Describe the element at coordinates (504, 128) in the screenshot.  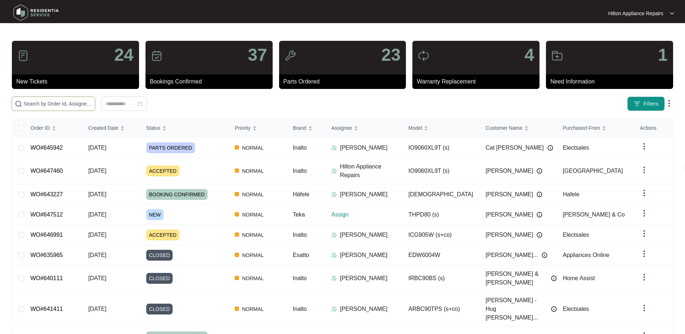
I see `span: Customer Name` at that location.